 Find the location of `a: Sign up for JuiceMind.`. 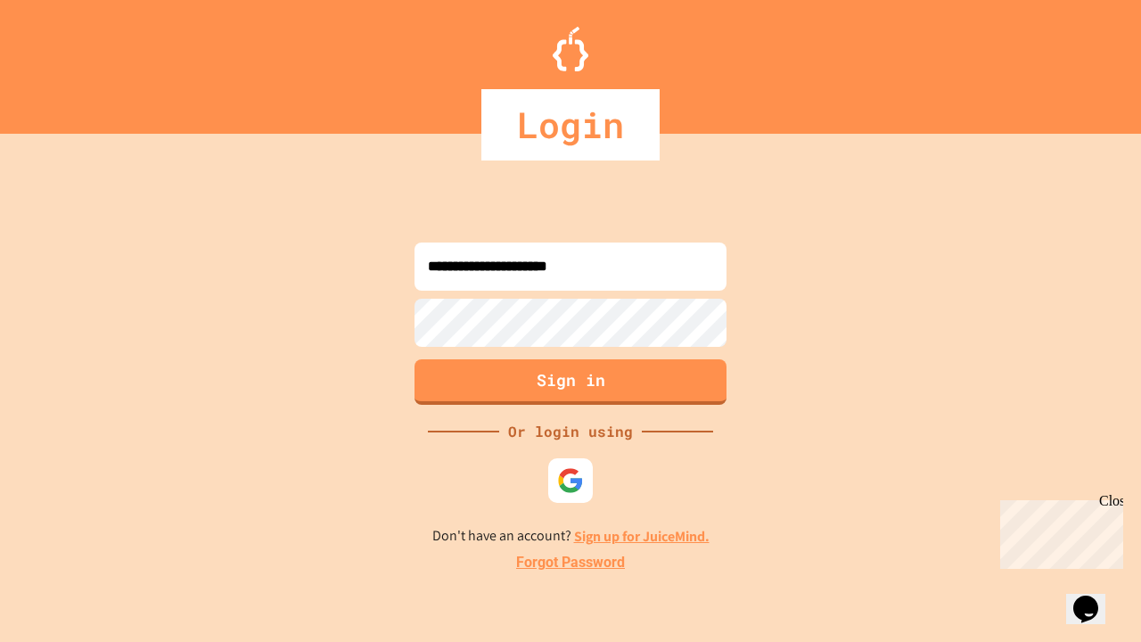

a: Sign up for JuiceMind. is located at coordinates (642, 536).